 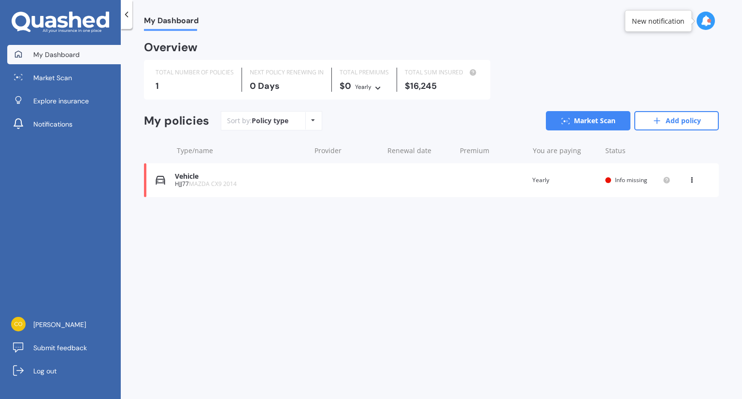 What do you see at coordinates (631, 180) in the screenshot?
I see `span: Info missing` at bounding box center [631, 180].